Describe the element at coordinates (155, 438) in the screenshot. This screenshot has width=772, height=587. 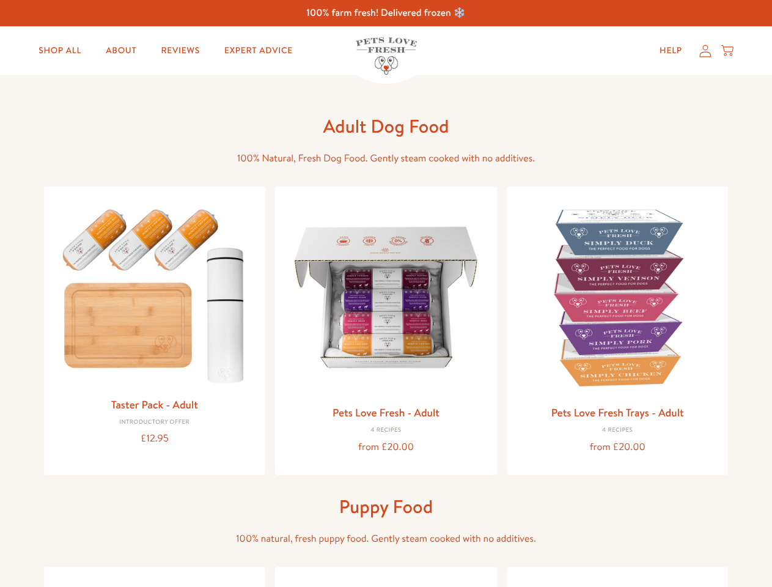
I see `div: £12.95` at that location.